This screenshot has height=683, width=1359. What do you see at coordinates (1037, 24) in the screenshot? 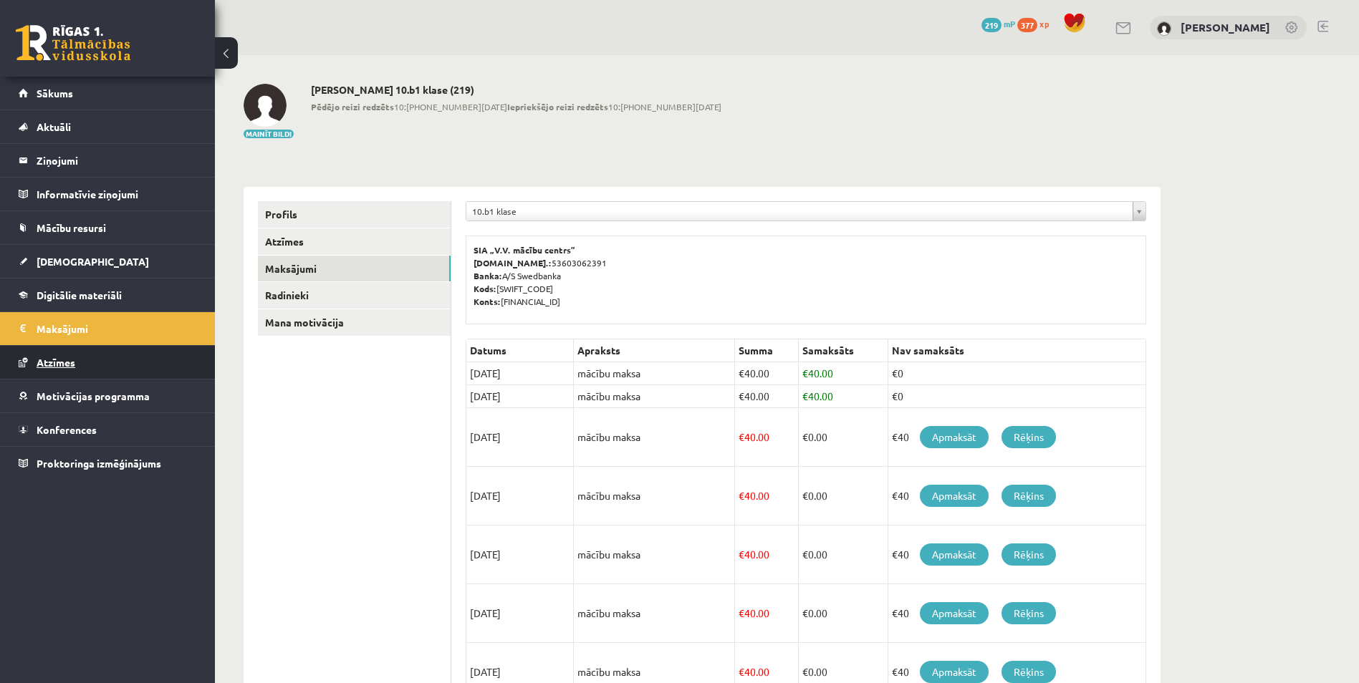
I see `a: 377 xp` at bounding box center [1037, 24].